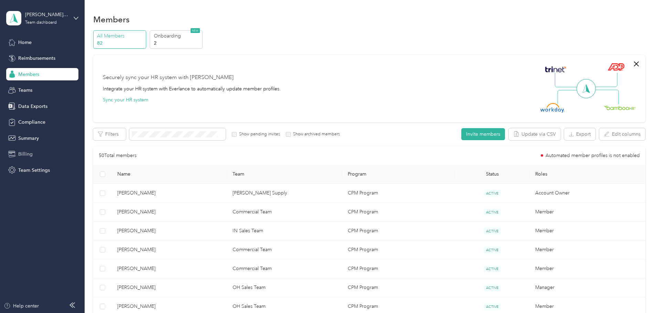  I want to click on td: OH Sales Team, so click(284, 288).